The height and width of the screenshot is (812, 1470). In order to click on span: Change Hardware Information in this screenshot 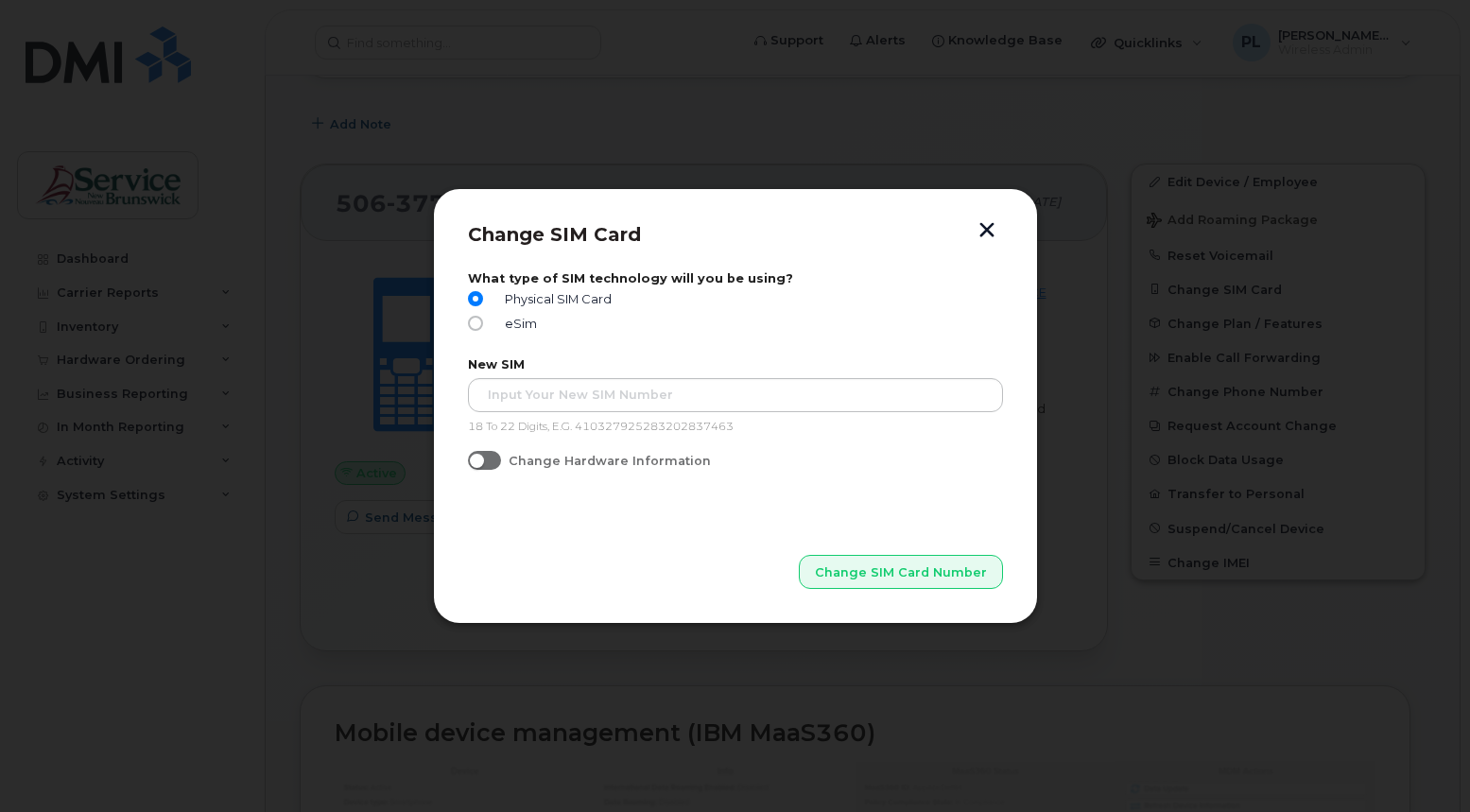, I will do `click(609, 460)`.